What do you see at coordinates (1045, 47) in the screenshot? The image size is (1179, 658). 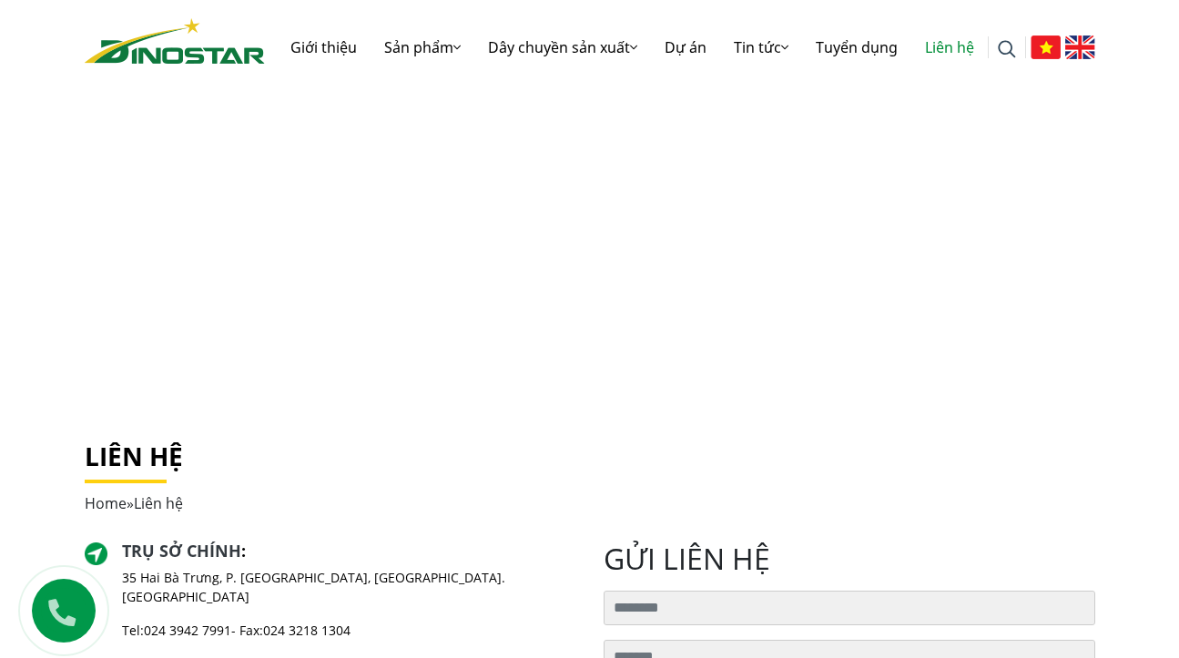 I see `img: Tiếng Việt` at bounding box center [1045, 47].